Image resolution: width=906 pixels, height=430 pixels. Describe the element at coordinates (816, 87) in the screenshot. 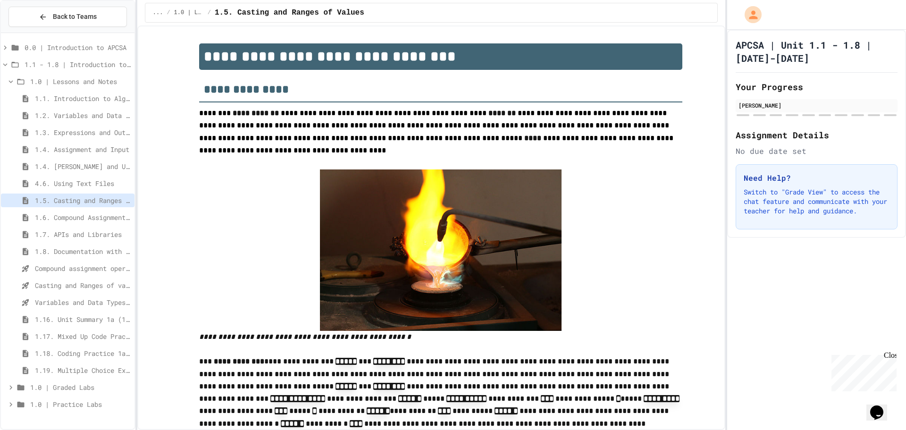

I see `h2: Your Progress` at that location.